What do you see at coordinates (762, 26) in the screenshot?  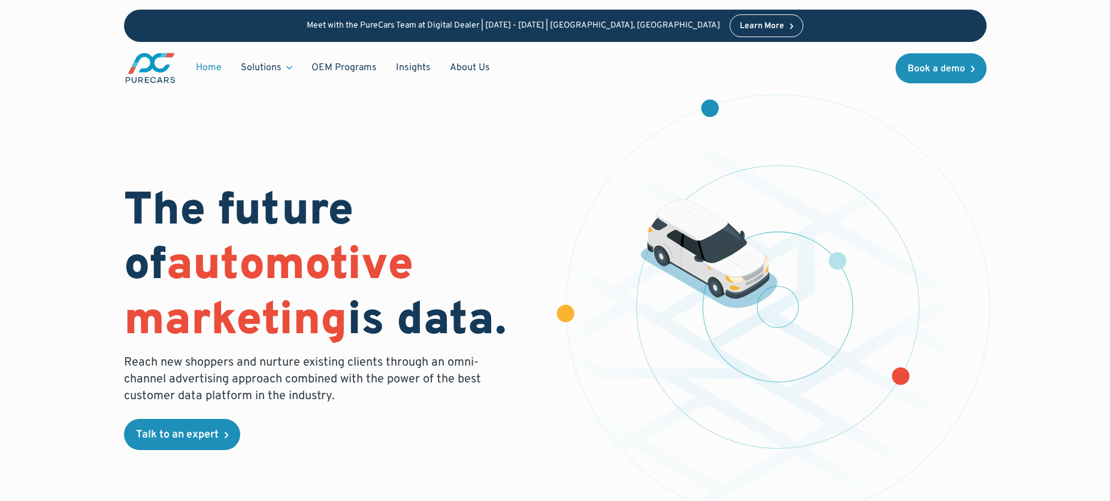 I see `div: Learn More` at bounding box center [762, 26].